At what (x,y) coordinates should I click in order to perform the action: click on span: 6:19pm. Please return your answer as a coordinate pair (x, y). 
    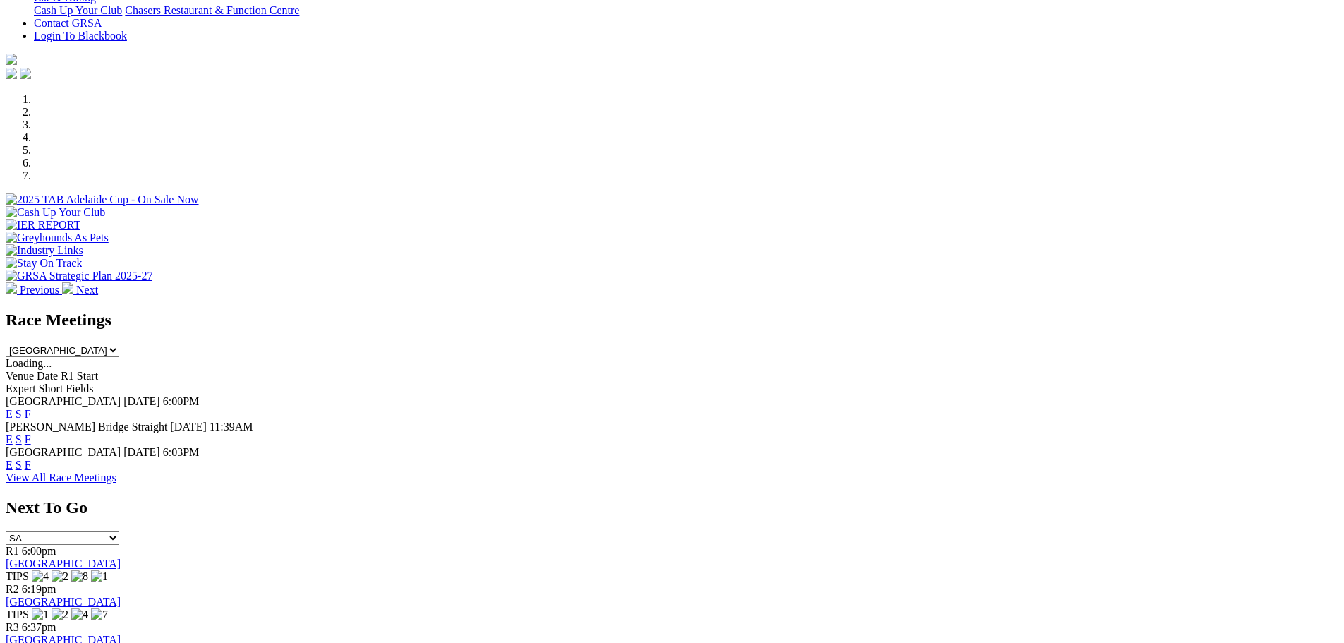
    Looking at the image, I should click on (39, 589).